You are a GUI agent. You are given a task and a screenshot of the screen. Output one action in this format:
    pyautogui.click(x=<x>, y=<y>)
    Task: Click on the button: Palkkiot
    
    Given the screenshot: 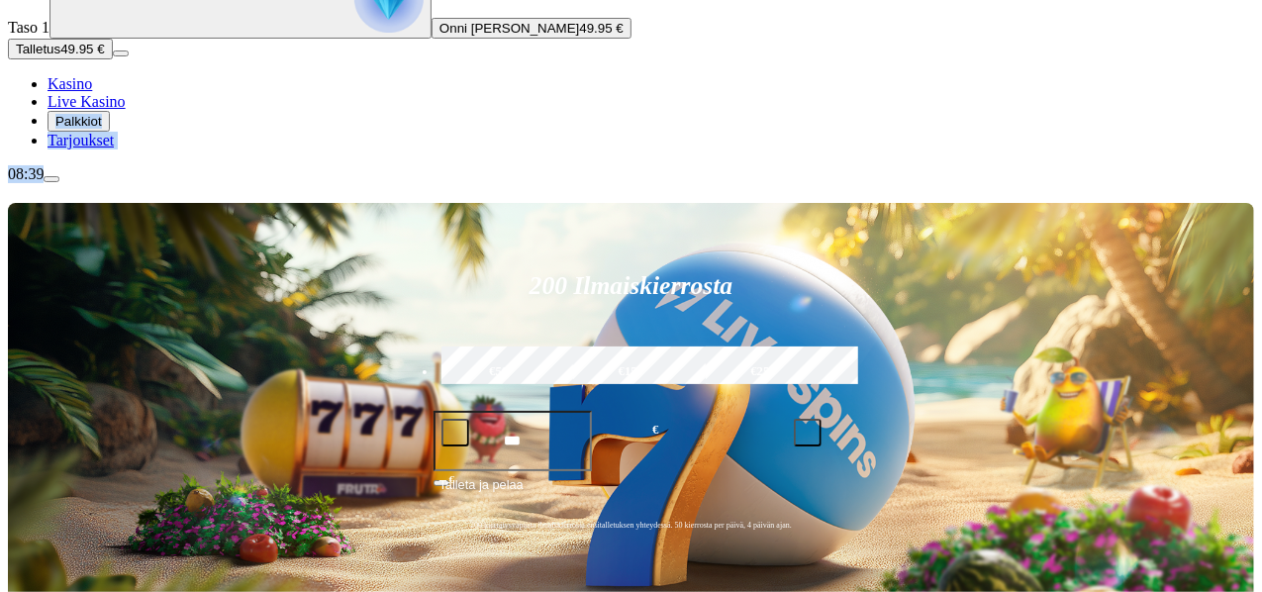 What is the action you would take?
    pyautogui.click(x=78, y=121)
    